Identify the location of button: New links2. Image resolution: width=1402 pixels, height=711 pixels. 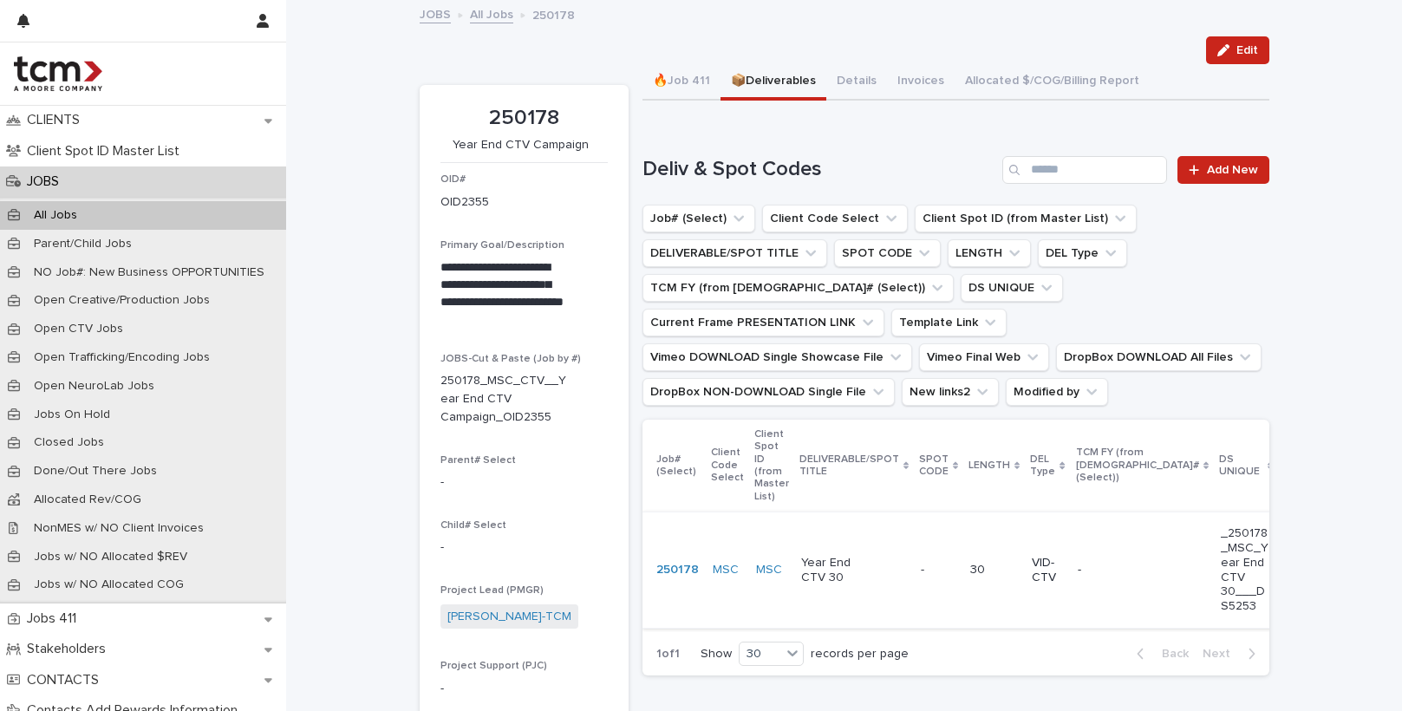
(950, 392).